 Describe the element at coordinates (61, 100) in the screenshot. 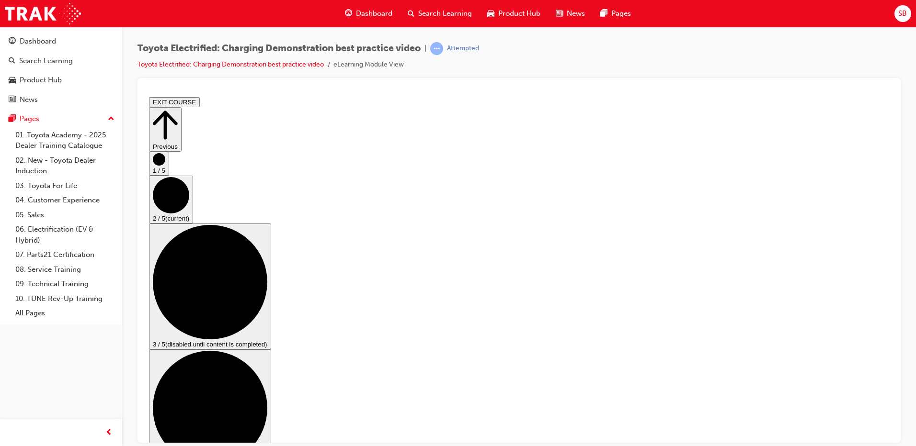

I see `a: News` at that location.